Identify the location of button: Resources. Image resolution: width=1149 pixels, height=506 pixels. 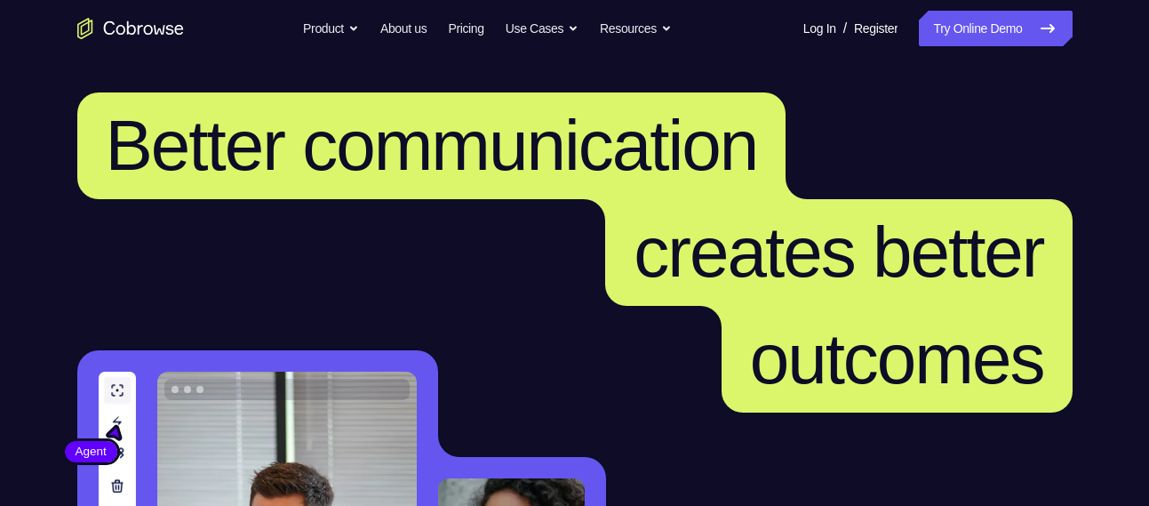
(635, 28).